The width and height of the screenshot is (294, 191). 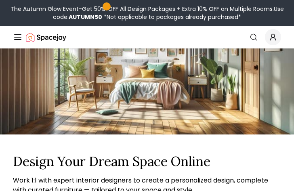 I want to click on h1: Design Your Dream Space Online, so click(x=147, y=162).